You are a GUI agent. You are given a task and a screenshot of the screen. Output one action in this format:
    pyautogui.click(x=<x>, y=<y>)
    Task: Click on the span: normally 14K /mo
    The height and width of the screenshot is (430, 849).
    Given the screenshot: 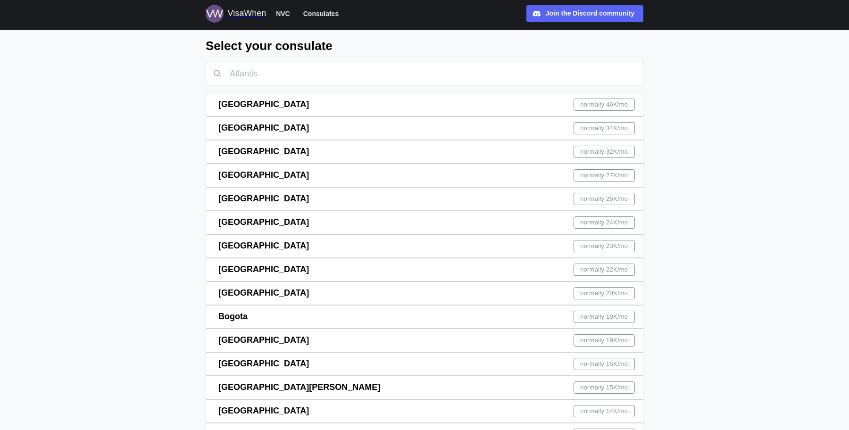 What is the action you would take?
    pyautogui.click(x=604, y=411)
    